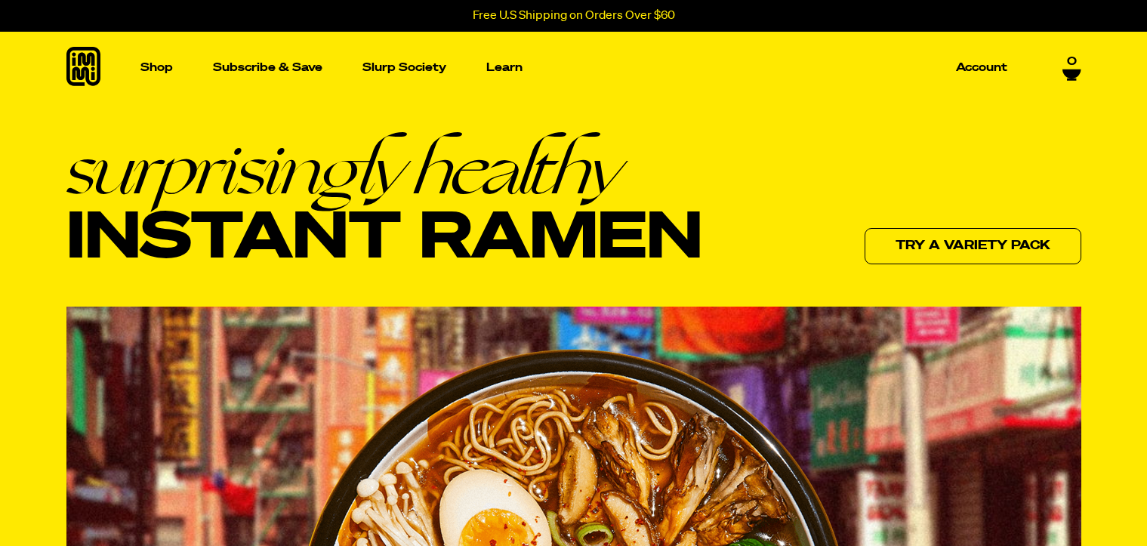  What do you see at coordinates (574, 67) in the screenshot?
I see `nav: Main navigation` at bounding box center [574, 67].